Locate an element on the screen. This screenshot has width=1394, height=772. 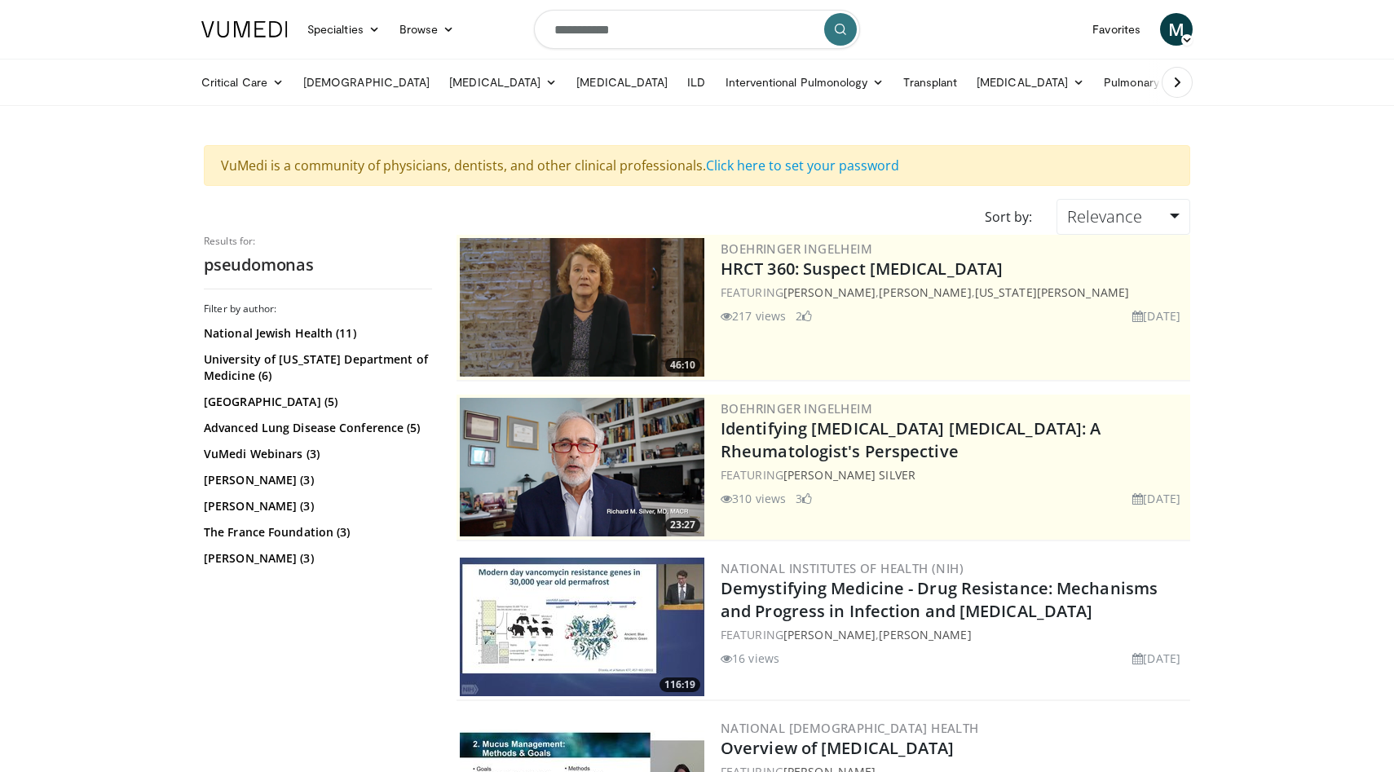
a: Specialties is located at coordinates (343, 29).